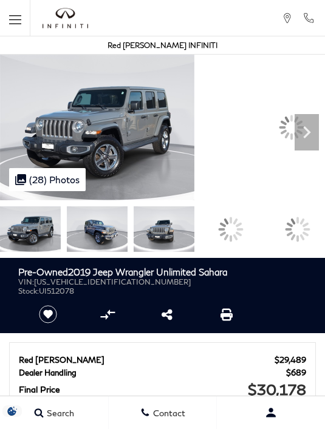  I want to click on a: Dealer Handling $689, so click(162, 373).